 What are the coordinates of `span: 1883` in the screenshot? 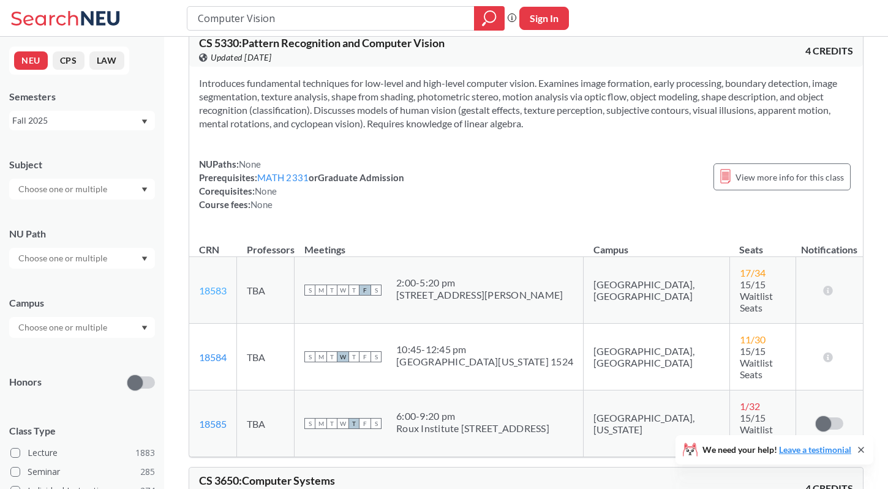 It's located at (145, 453).